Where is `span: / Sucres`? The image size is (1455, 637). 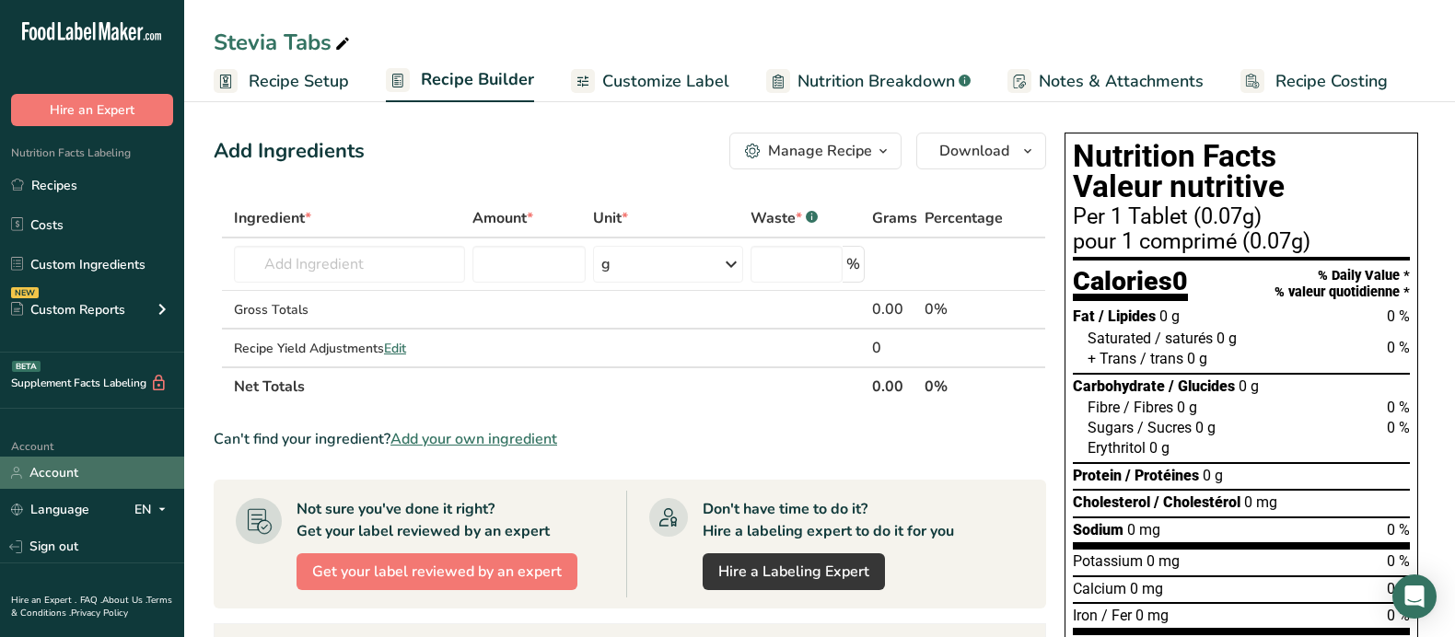
span: / Sucres is located at coordinates (1164, 427).